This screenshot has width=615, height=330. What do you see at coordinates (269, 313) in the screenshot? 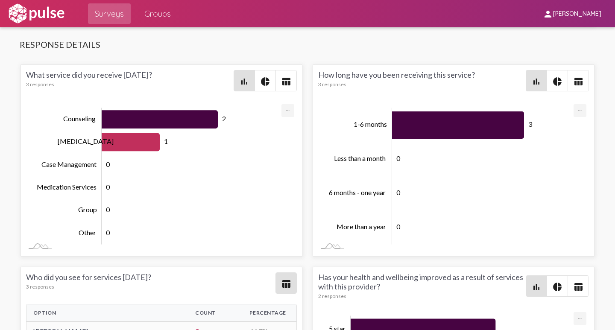
I see `th: Percentage` at bounding box center [269, 313].